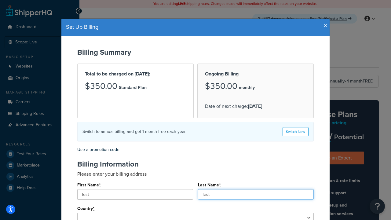 The width and height of the screenshot is (391, 220). What do you see at coordinates (247, 88) in the screenshot?
I see `p: monthly` at bounding box center [247, 88].